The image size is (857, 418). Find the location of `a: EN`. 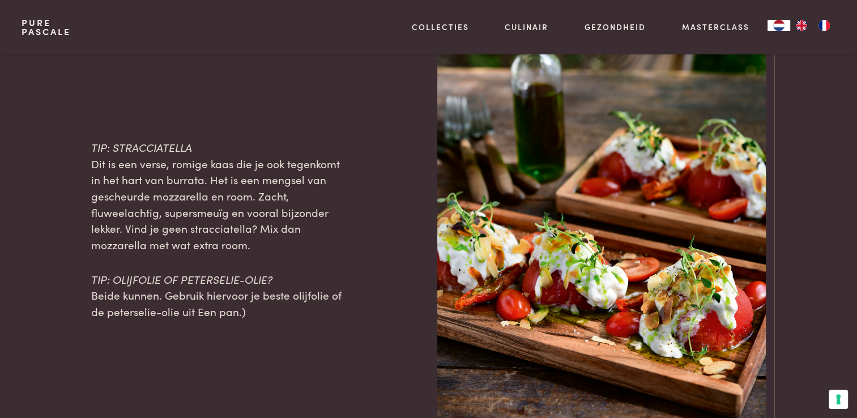

a: EN is located at coordinates (802, 26).